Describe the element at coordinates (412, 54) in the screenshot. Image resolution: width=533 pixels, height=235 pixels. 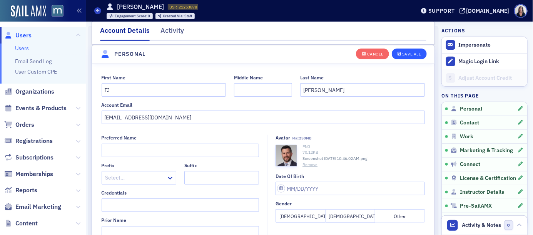
I see `div: Save All` at that location.